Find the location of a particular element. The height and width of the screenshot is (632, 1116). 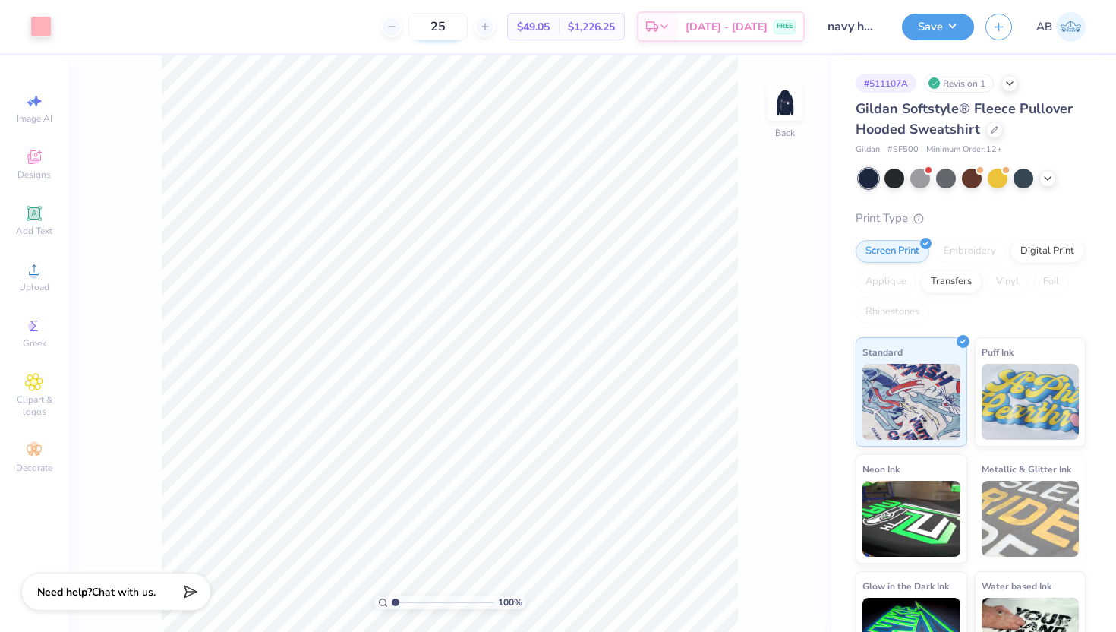

div: Screen Print is located at coordinates (892, 251).